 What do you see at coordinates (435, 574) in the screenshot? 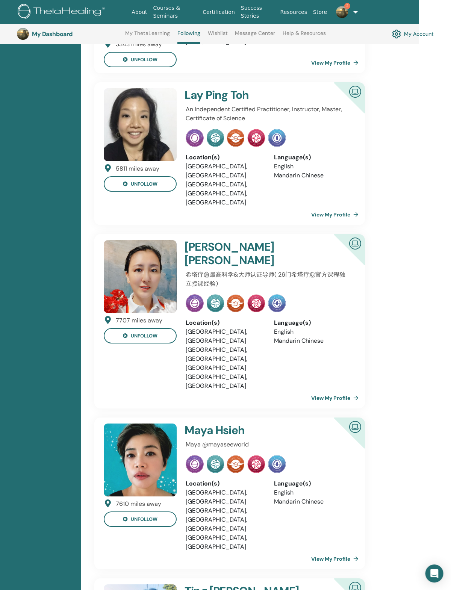
I see `div: Open Intercom Messenger` at bounding box center [435, 574].